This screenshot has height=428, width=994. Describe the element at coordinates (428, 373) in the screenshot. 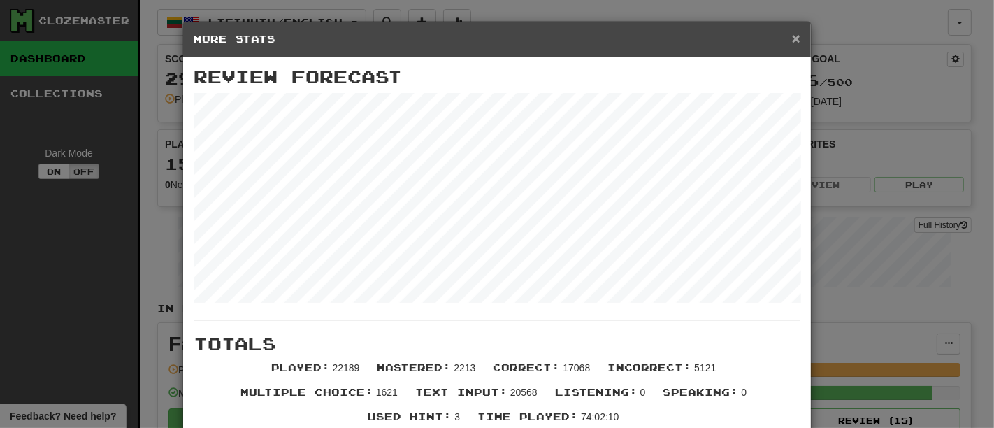

I see `li: 2213` at that location.